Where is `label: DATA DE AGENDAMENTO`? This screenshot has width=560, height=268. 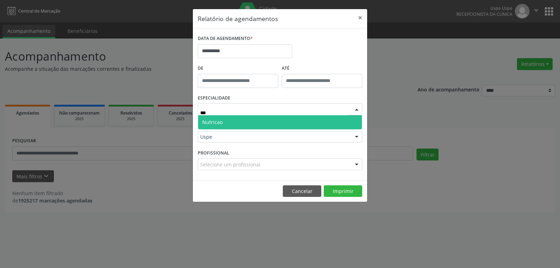 label: DATA DE AGENDAMENTO is located at coordinates (225, 38).